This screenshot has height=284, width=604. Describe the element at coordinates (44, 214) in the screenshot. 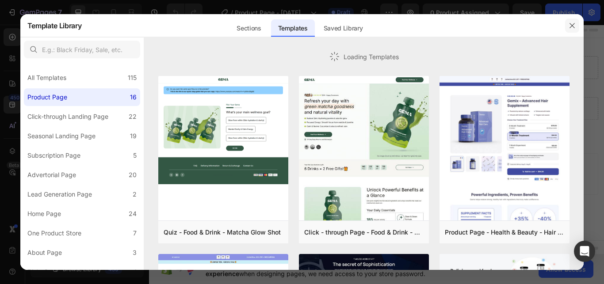

I see `div: Home Page` at that location.